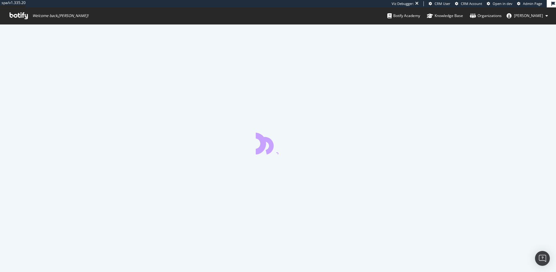  I want to click on span: Admin Page, so click(533, 3).